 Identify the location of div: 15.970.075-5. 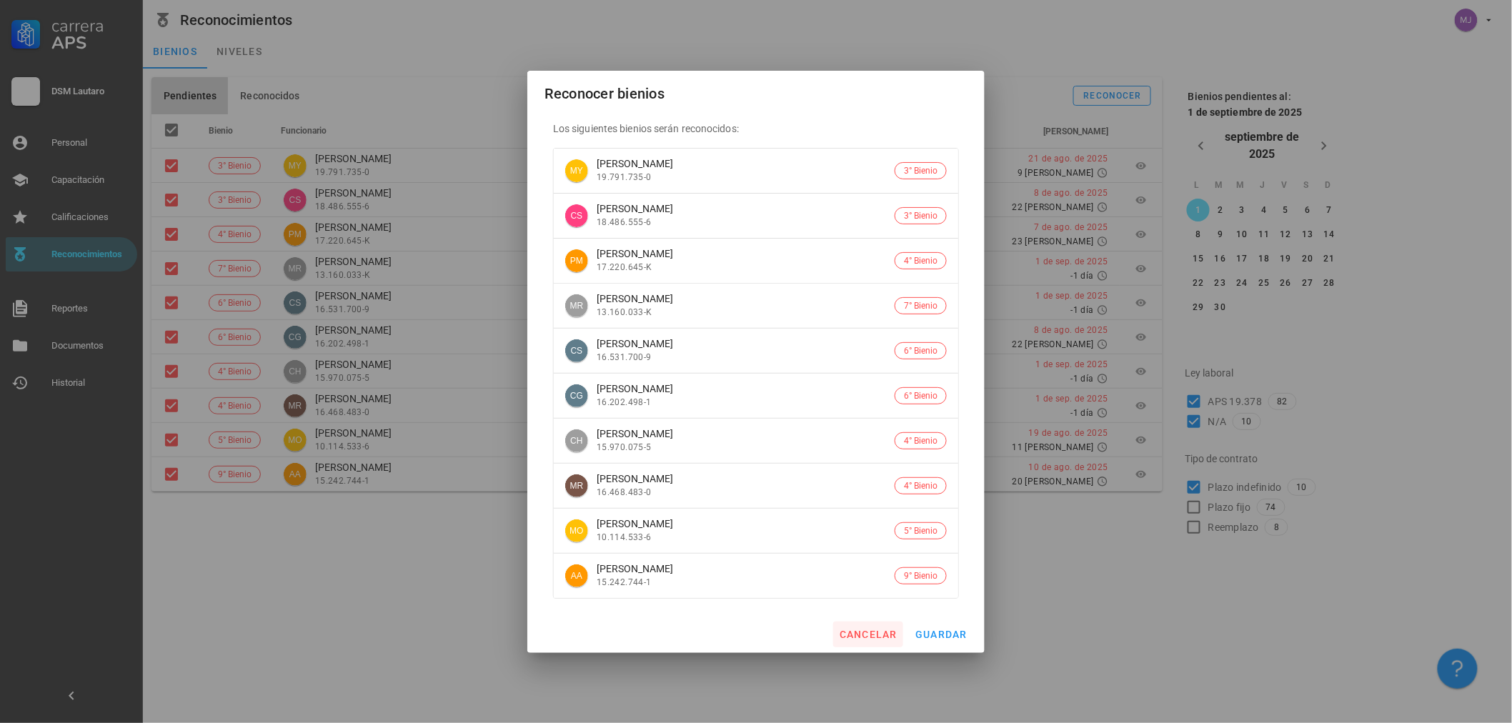
(635, 447).